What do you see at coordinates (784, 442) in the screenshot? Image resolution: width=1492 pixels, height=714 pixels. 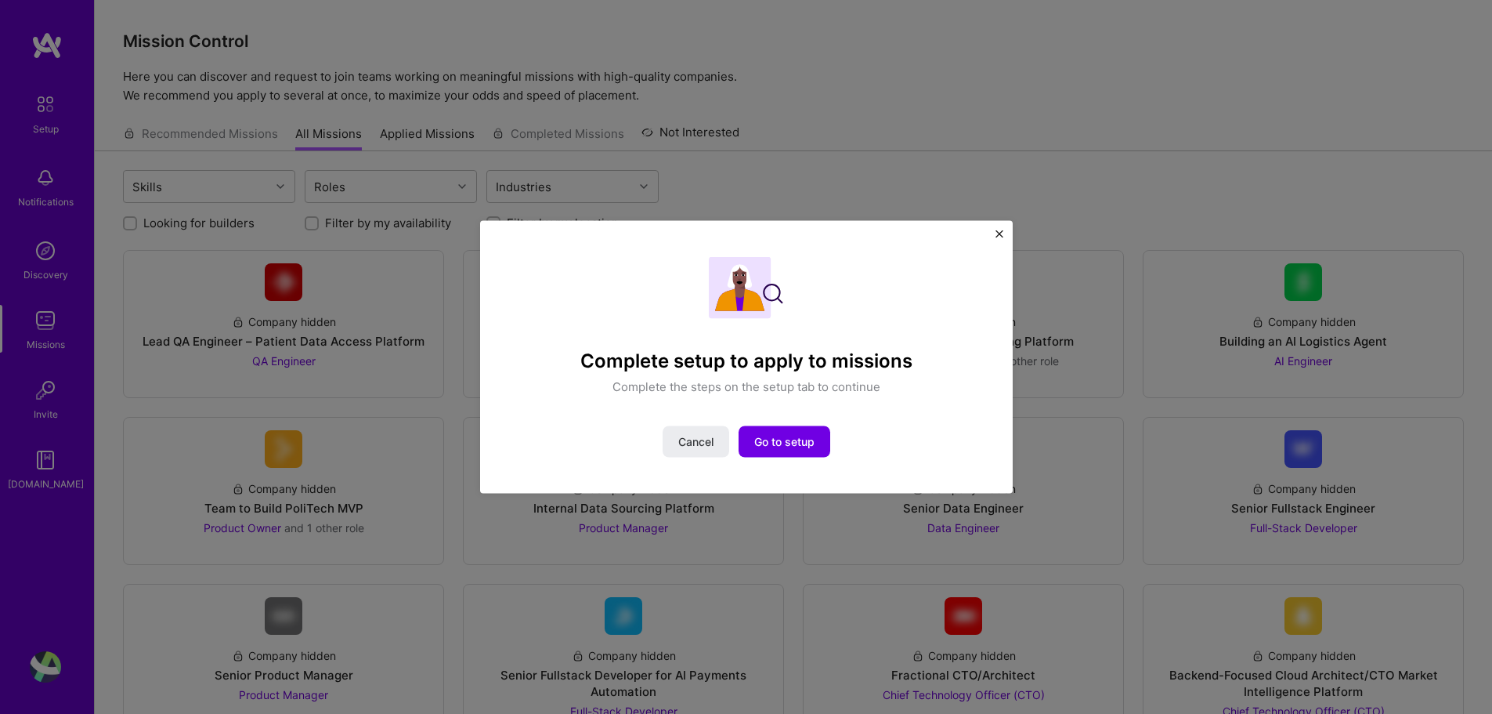 I see `span: Go to setup` at bounding box center [784, 442].